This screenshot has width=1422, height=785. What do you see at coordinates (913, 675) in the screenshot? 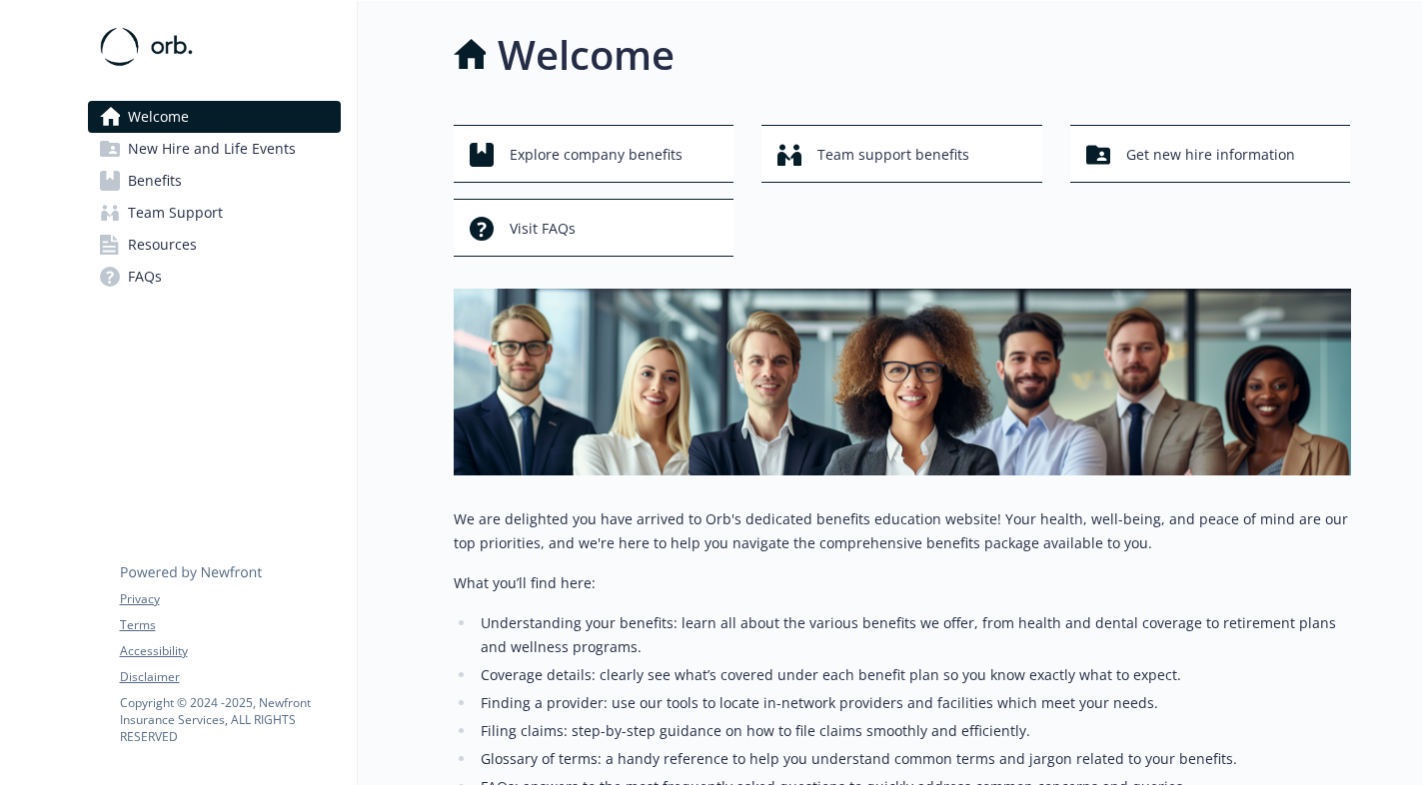
I see `li: Coverage details: clearly see what’s covered under each benefit plan so you know exactly what to ...` at bounding box center [913, 675].